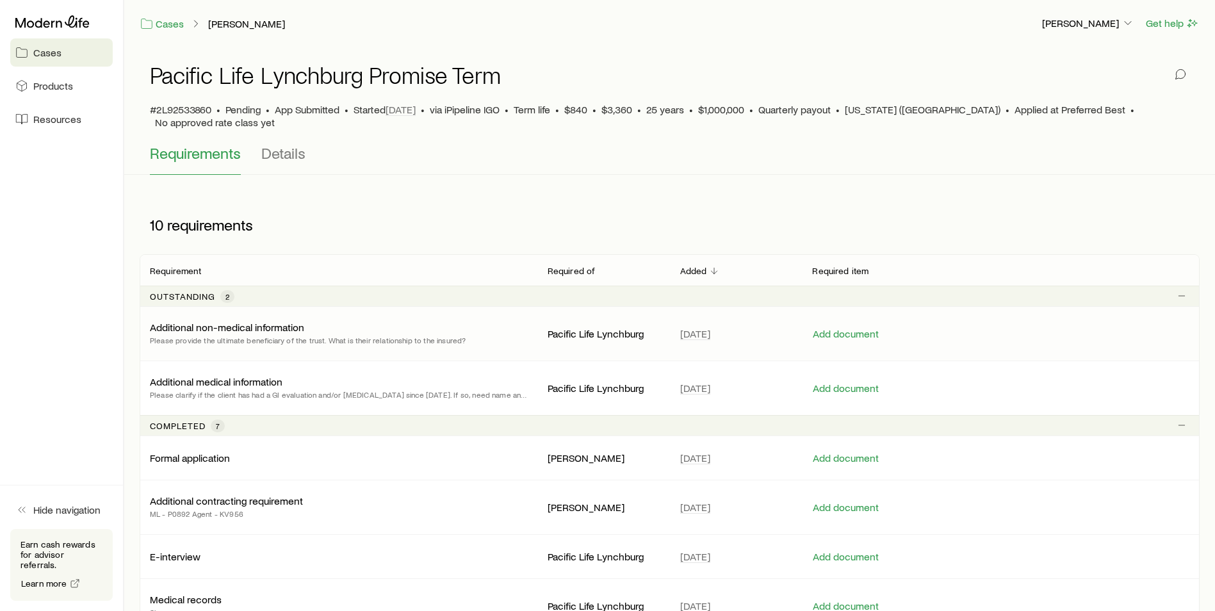  What do you see at coordinates (617, 110) in the screenshot?
I see `span: $3,360` at bounding box center [617, 110].